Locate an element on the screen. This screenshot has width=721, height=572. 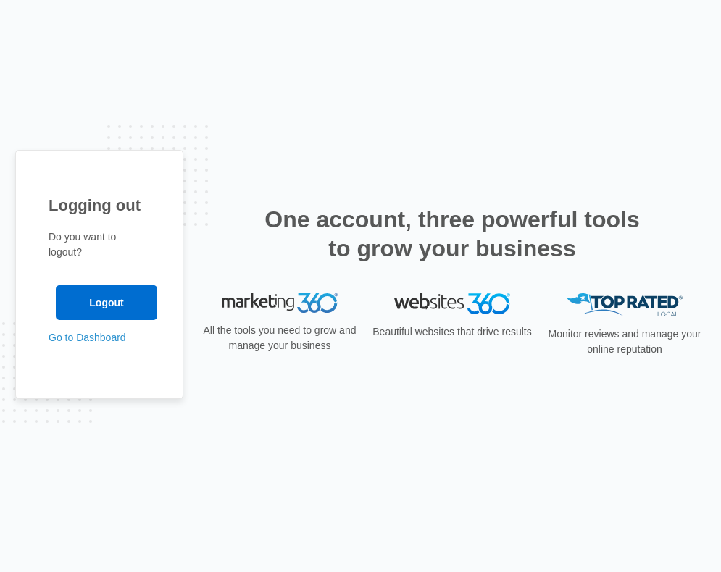
p: Monitor reviews and manage your online reputation is located at coordinates (625, 342).